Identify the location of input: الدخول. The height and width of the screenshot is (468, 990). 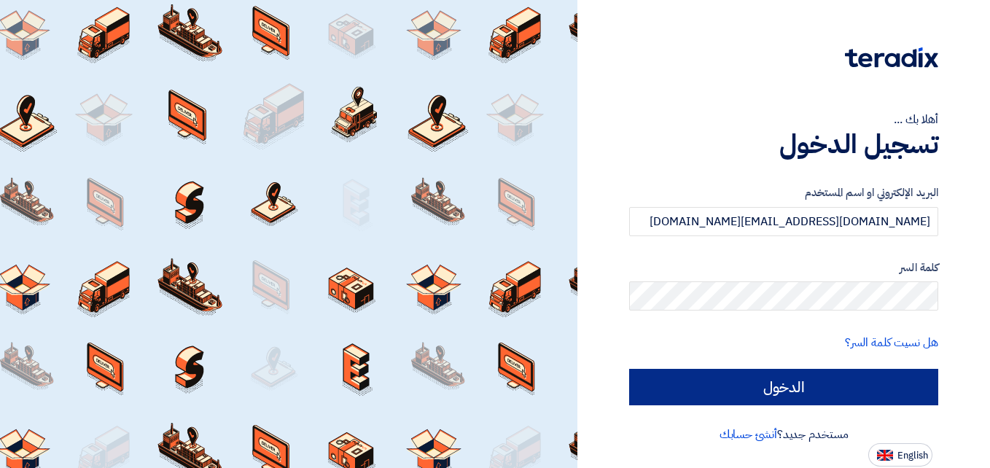
(783, 387).